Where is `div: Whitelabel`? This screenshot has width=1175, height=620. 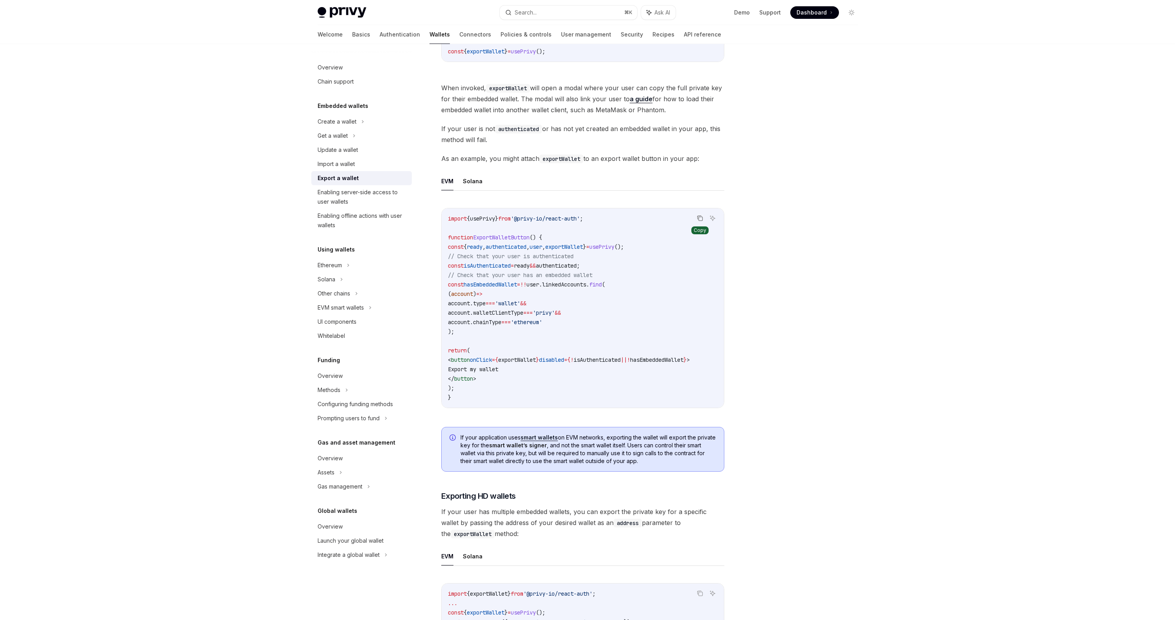 div: Whitelabel is located at coordinates (331, 336).